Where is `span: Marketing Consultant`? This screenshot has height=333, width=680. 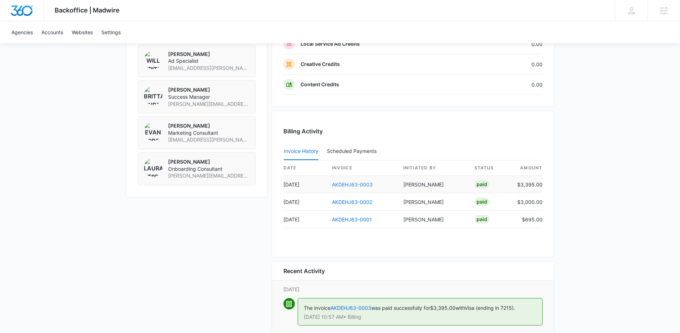
span: Marketing Consultant is located at coordinates (209, 133).